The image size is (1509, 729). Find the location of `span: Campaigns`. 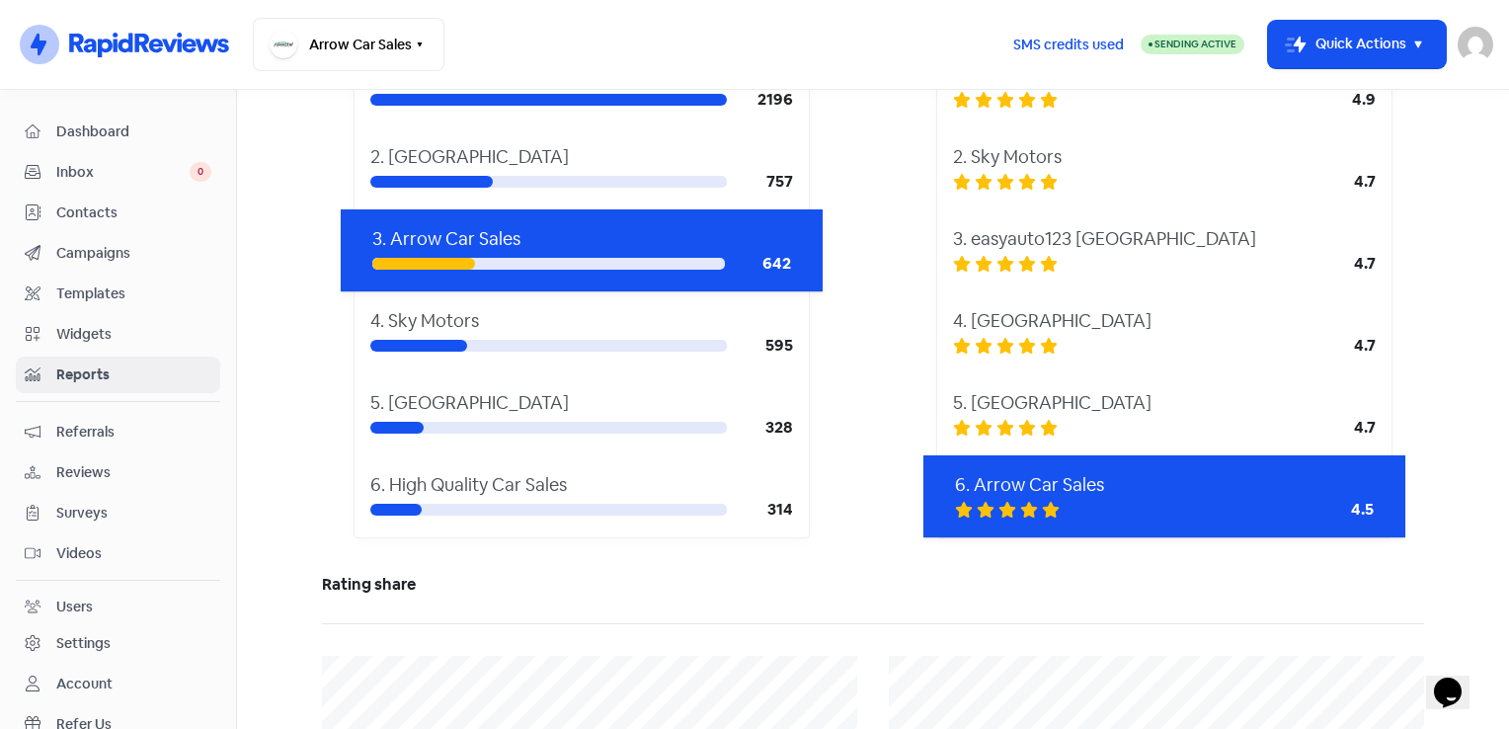

span: Campaigns is located at coordinates (133, 253).